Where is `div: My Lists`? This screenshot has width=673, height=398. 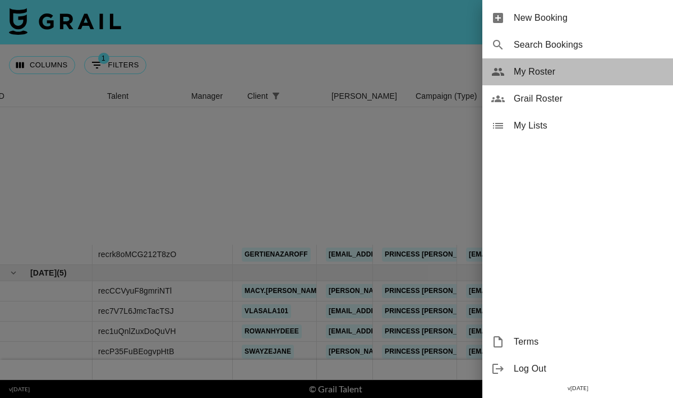
div: My Lists is located at coordinates (578, 126).